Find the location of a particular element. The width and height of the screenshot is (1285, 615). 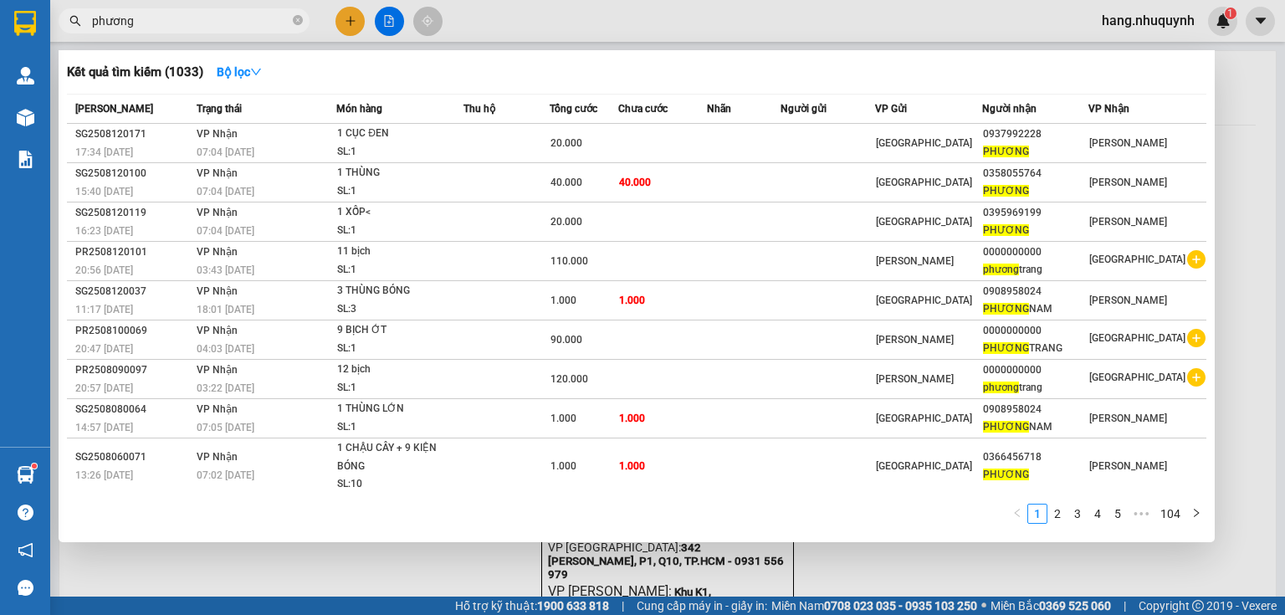

div: PR2508100069 is located at coordinates (133, 331).